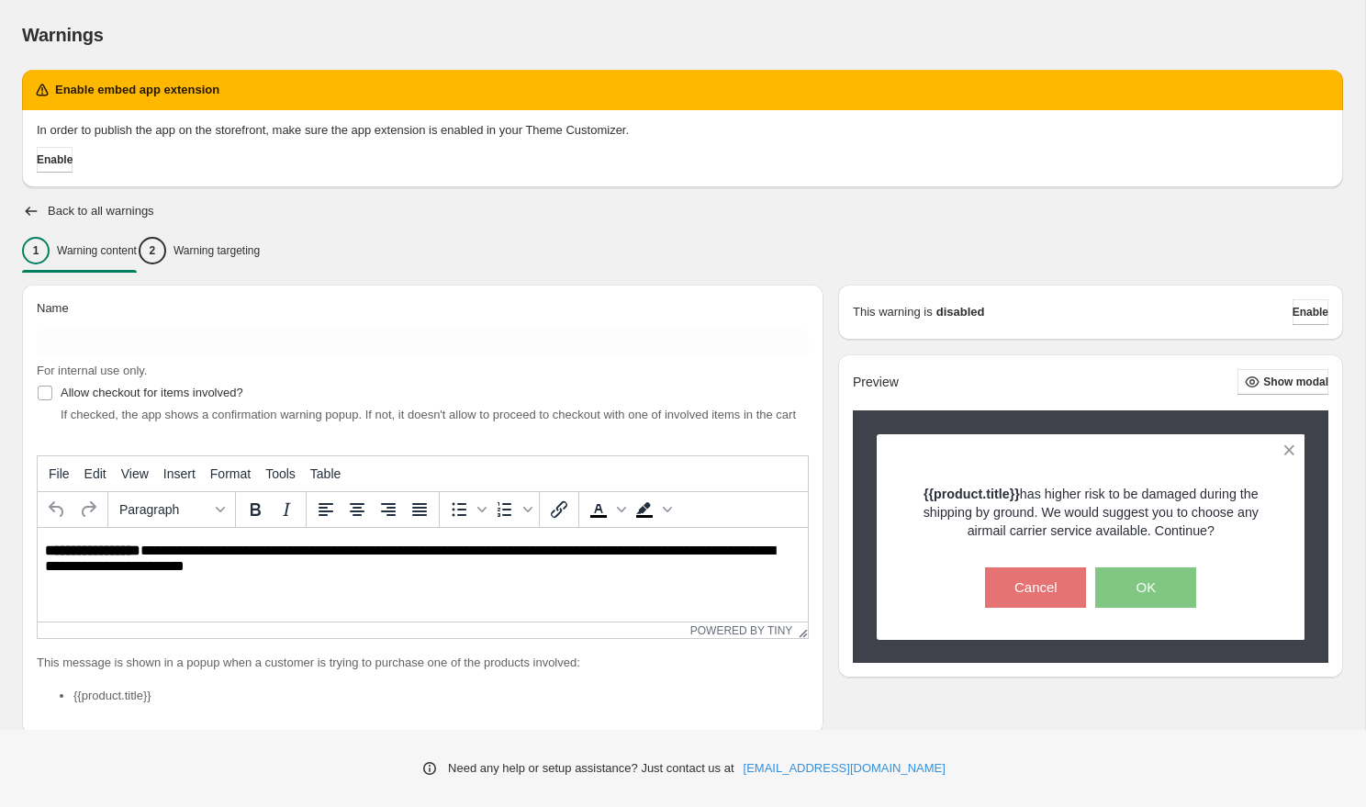  What do you see at coordinates (800, 630) in the screenshot?
I see `div: Resize` at bounding box center [800, 630].